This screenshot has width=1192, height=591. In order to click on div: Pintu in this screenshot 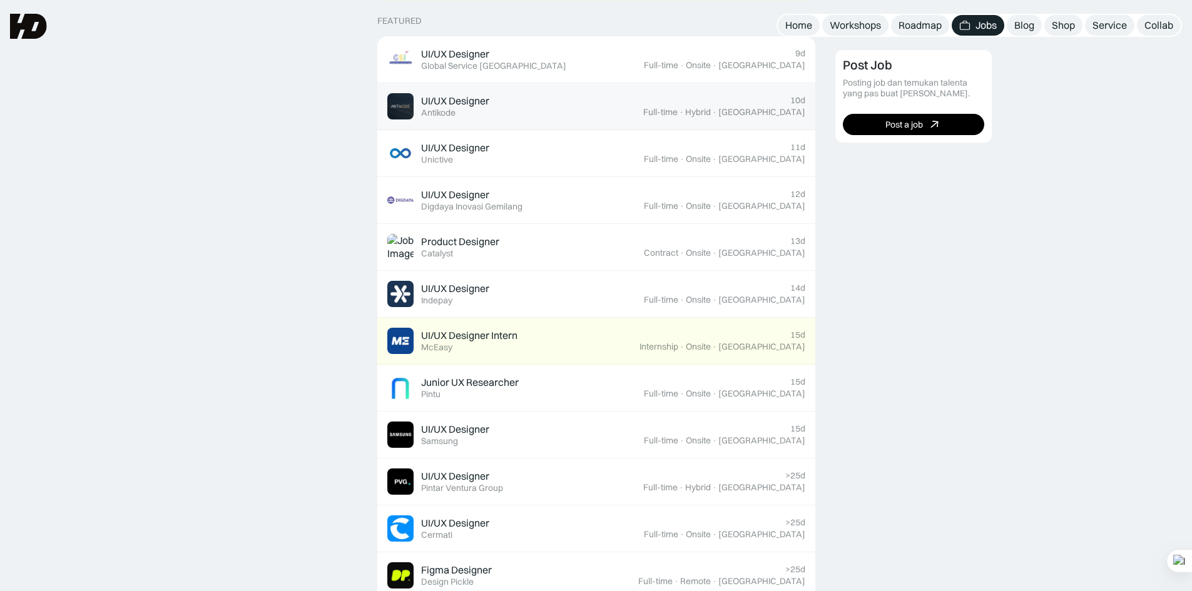, I will do `click(431, 394)`.